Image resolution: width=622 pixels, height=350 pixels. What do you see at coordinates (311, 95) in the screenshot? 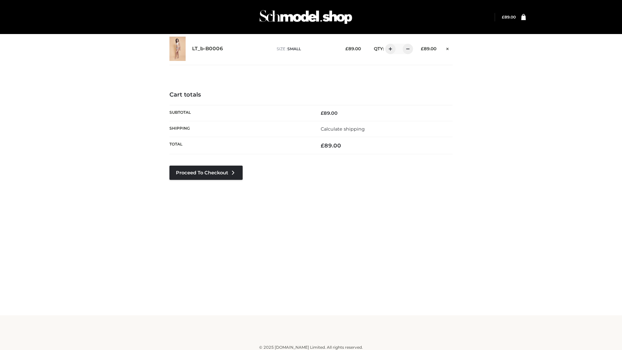
I see `h4: Cart totals` at bounding box center [311, 95].